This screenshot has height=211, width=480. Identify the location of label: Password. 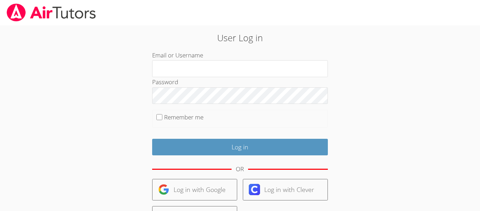
(165, 82).